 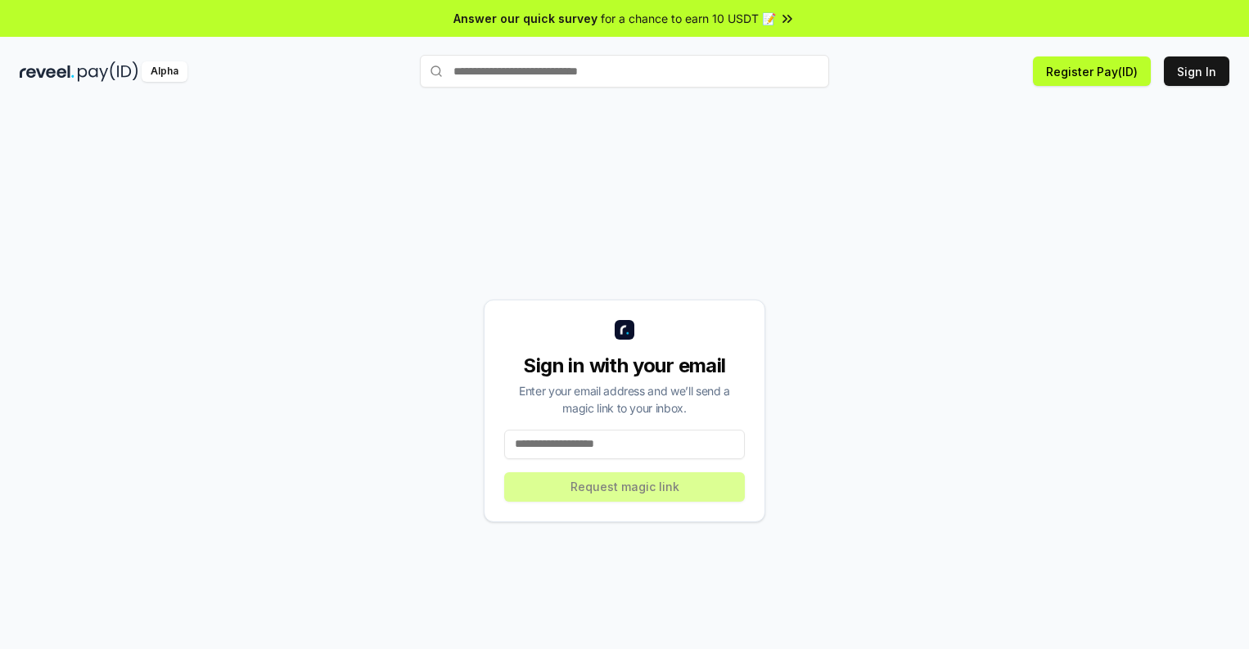 I want to click on span: for a chance to earn 10 USDT 📝, so click(x=688, y=18).